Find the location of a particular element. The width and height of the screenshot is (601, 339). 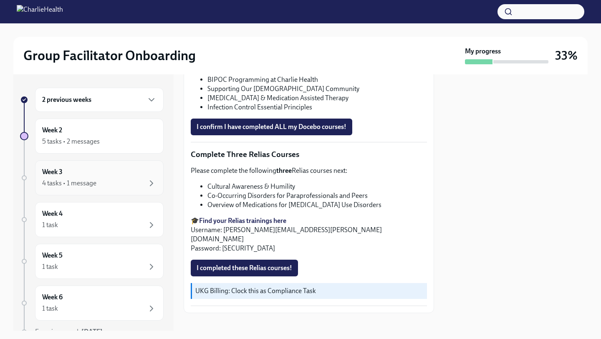

button: I completed these Relias courses! is located at coordinates (244, 268).